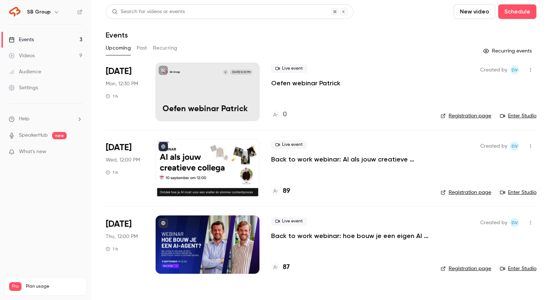 The image size is (551, 300). I want to click on button: Past, so click(142, 48).